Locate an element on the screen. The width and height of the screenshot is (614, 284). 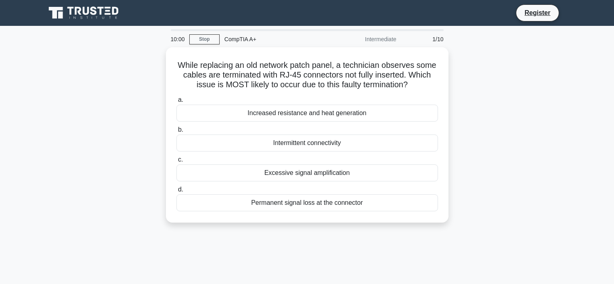
div: Excessive signal amplification is located at coordinates (307, 173).